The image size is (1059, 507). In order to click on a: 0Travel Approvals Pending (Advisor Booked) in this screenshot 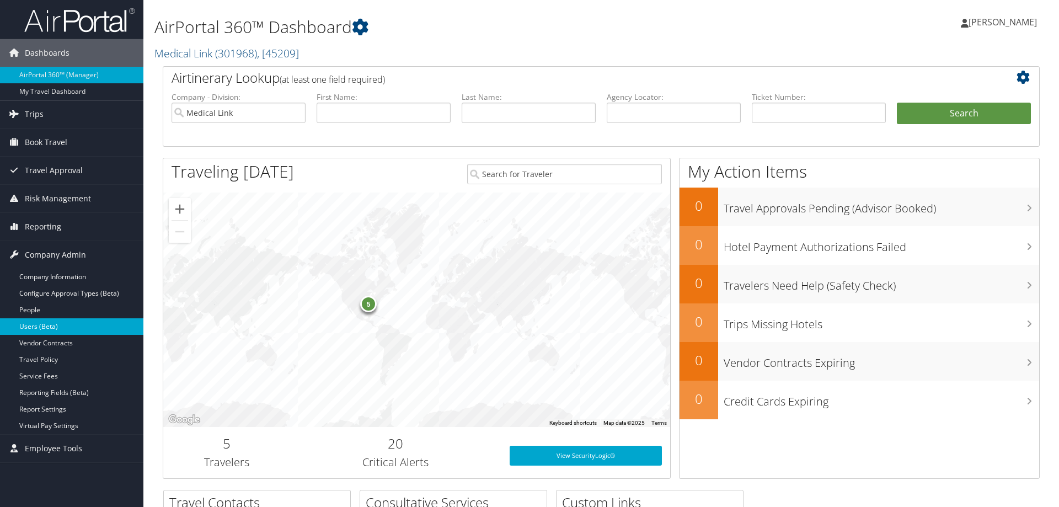, I will do `click(859, 207)`.